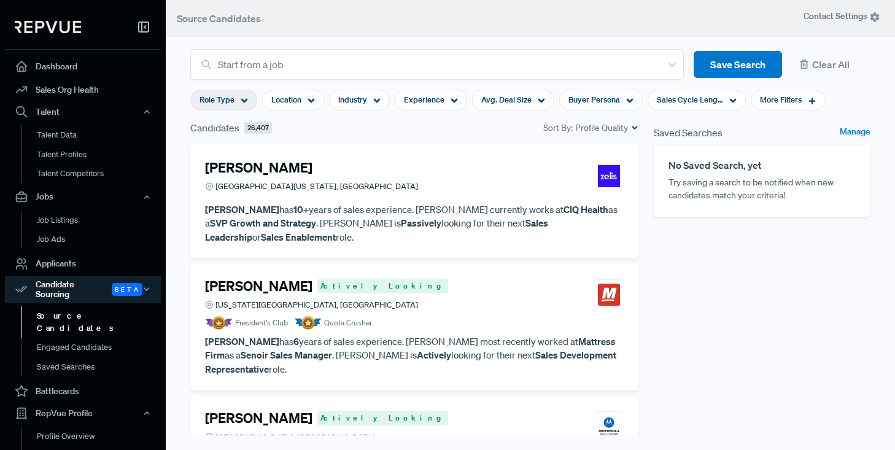 This screenshot has height=450, width=895. I want to click on span: Avg. Deal Size, so click(506, 99).